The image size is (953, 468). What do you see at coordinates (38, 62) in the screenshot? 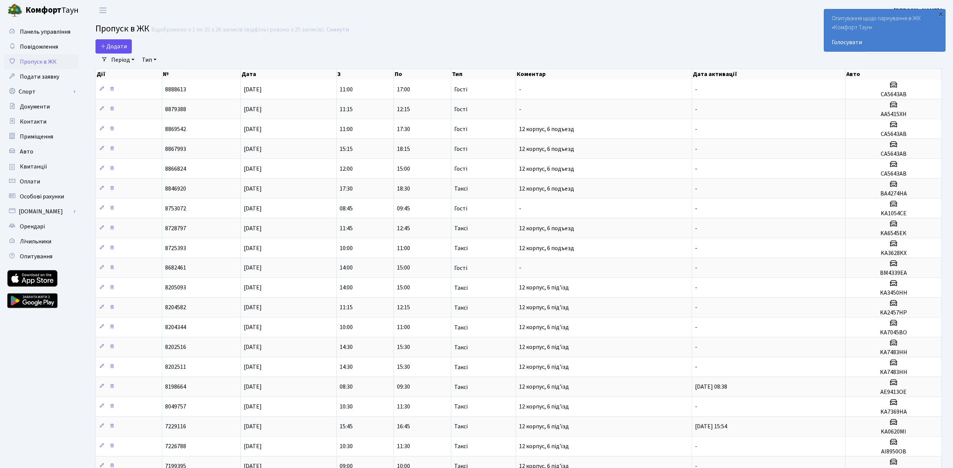
I see `span: Пропуск в ЖК` at bounding box center [38, 62].